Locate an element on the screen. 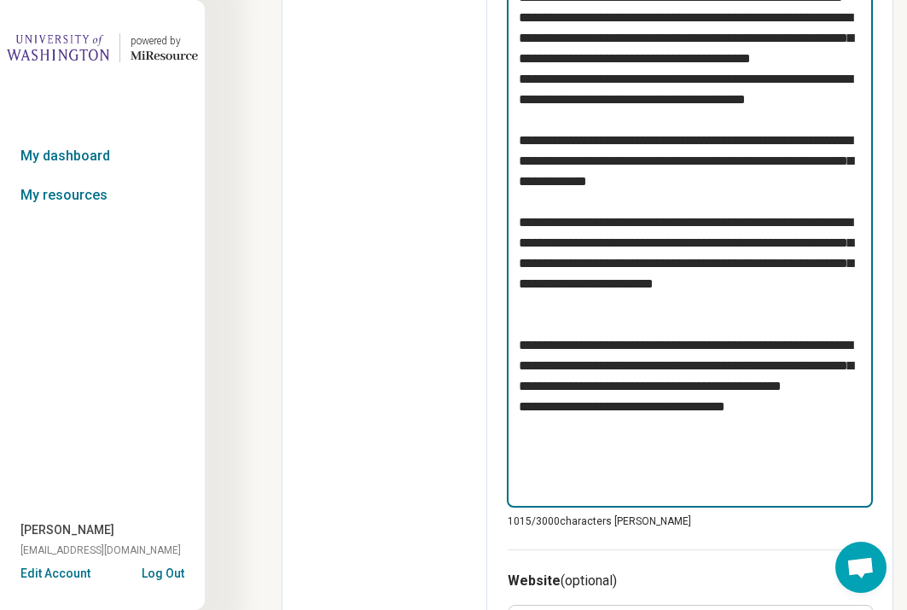 The image size is (907, 610). h3: Website is located at coordinates (689, 581).